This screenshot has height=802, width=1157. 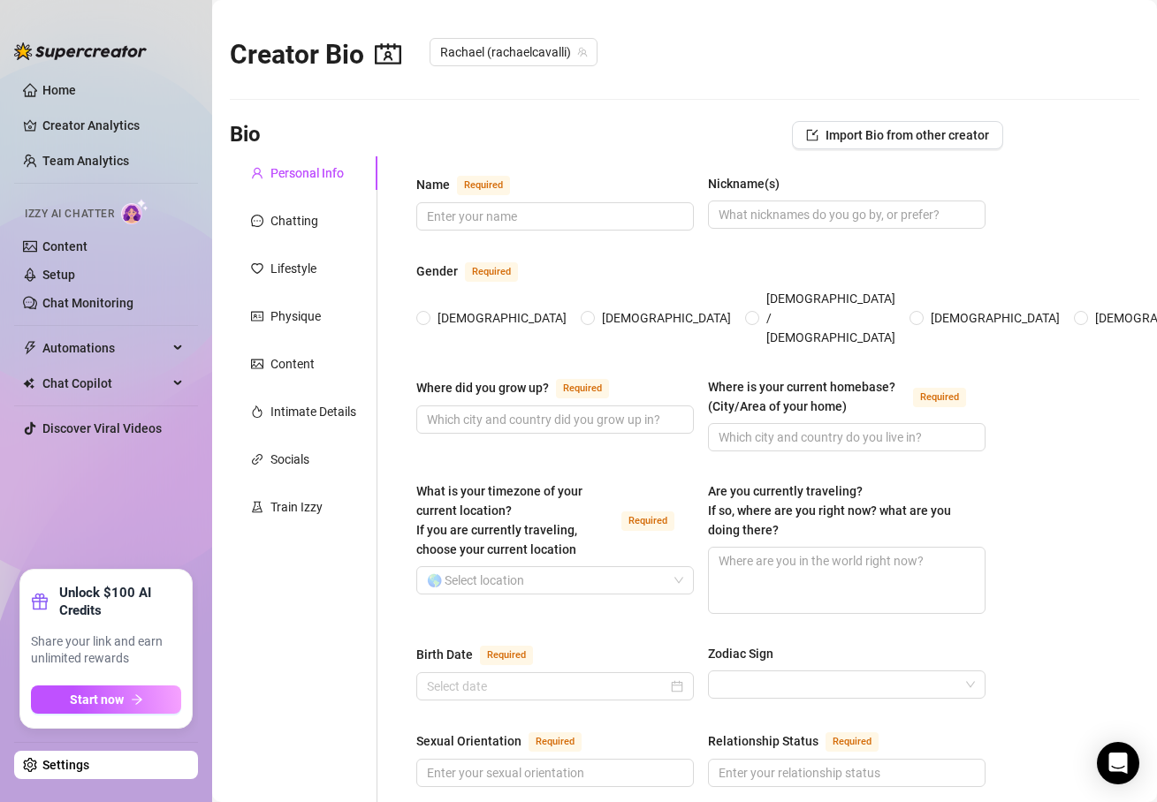 What do you see at coordinates (315, 55) in the screenshot?
I see `h2: Creator Bio` at bounding box center [315, 55].